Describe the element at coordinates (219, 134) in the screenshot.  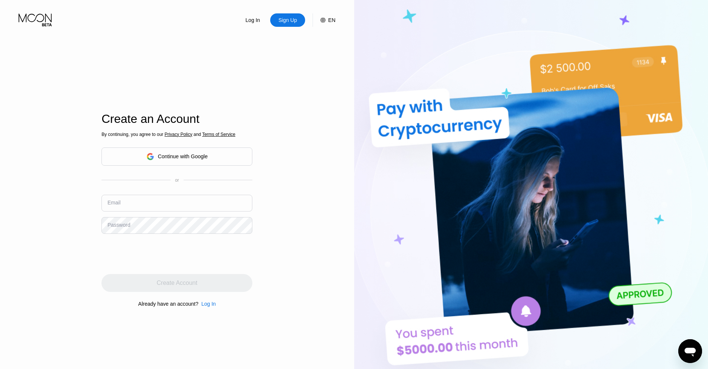
I see `span: Terms of Service` at that location.